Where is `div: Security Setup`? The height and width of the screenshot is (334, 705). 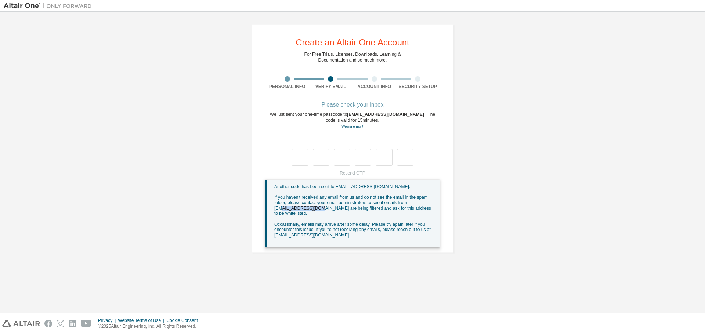
div: Security Setup is located at coordinates (418, 87).